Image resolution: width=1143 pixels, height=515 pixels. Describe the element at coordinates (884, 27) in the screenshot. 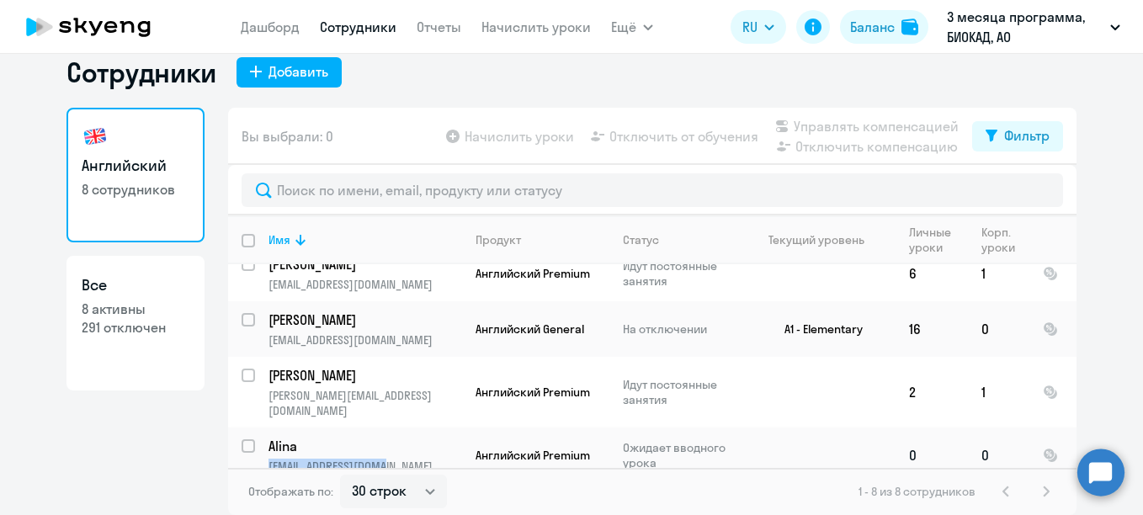

I see `a: Балансbalance` at that location.